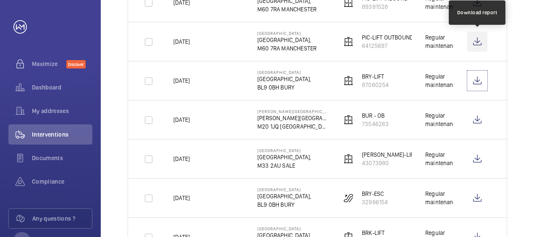  What do you see at coordinates (375, 232) in the screenshot?
I see `p: BRK-LIFT` at bounding box center [375, 232].